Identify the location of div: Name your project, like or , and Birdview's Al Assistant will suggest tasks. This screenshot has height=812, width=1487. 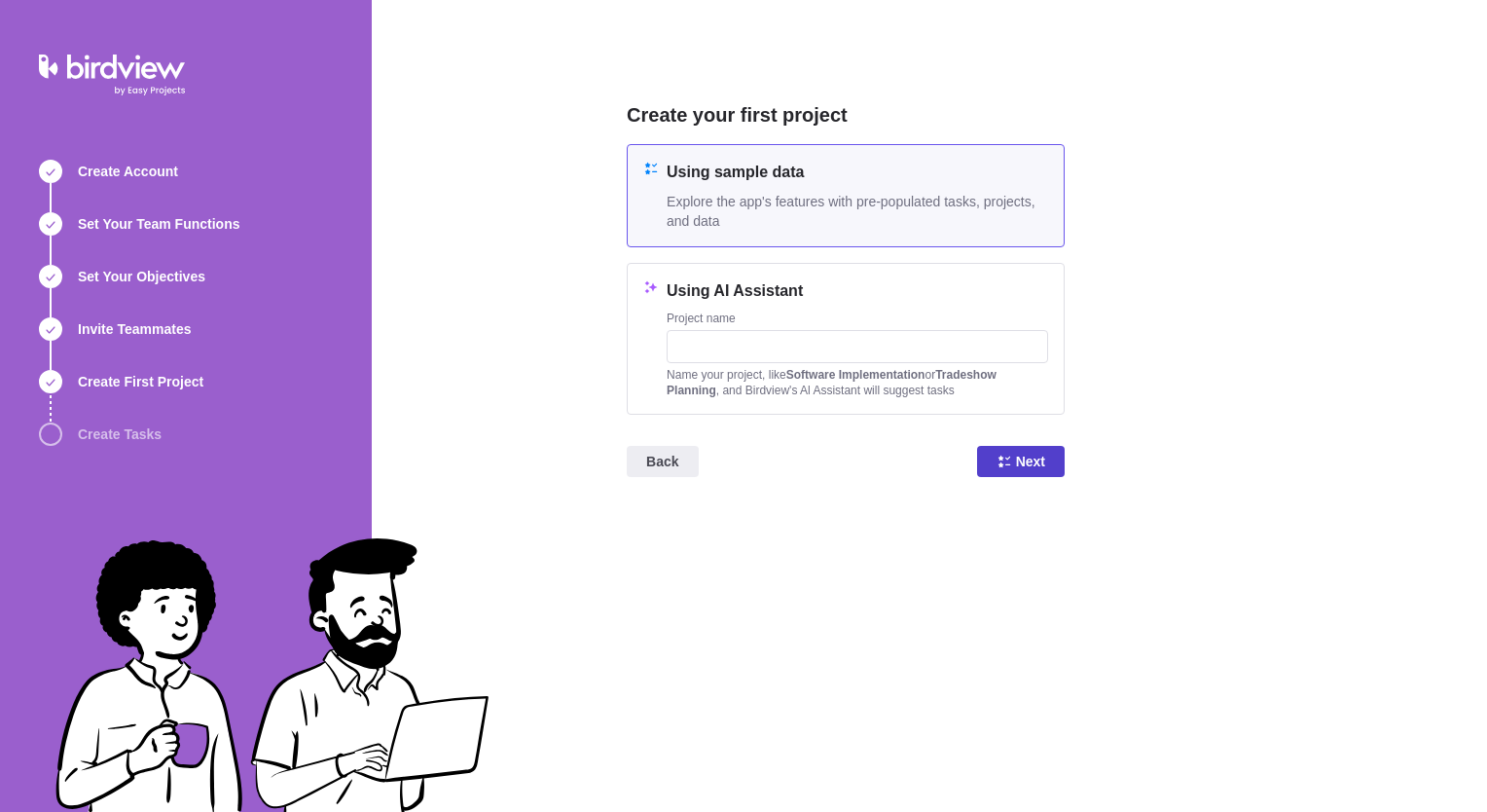
(858, 382).